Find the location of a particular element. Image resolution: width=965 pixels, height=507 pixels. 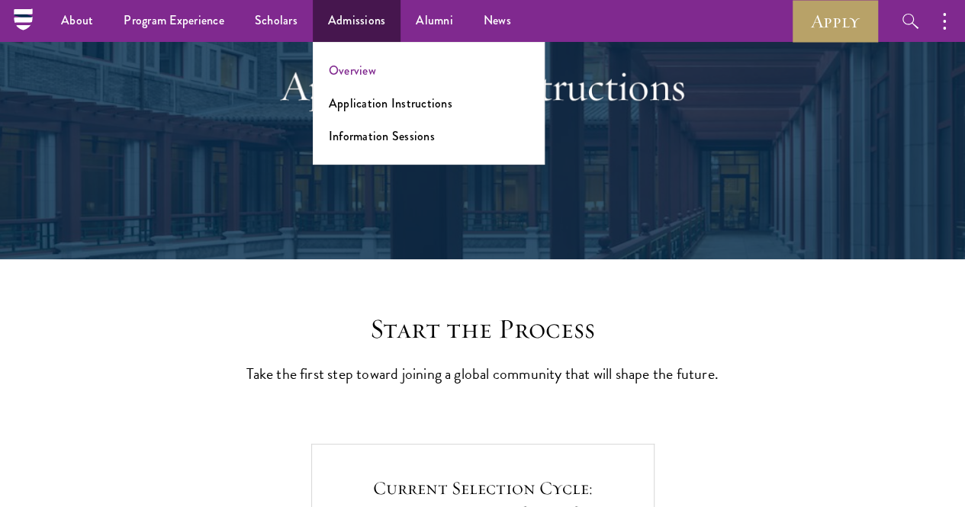

a: Overview is located at coordinates (352, 70).